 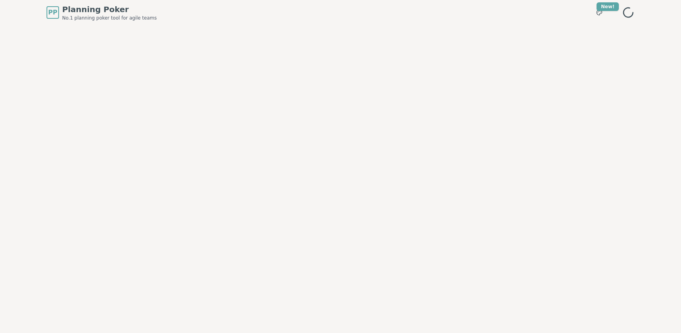 I want to click on button: New!, so click(x=600, y=13).